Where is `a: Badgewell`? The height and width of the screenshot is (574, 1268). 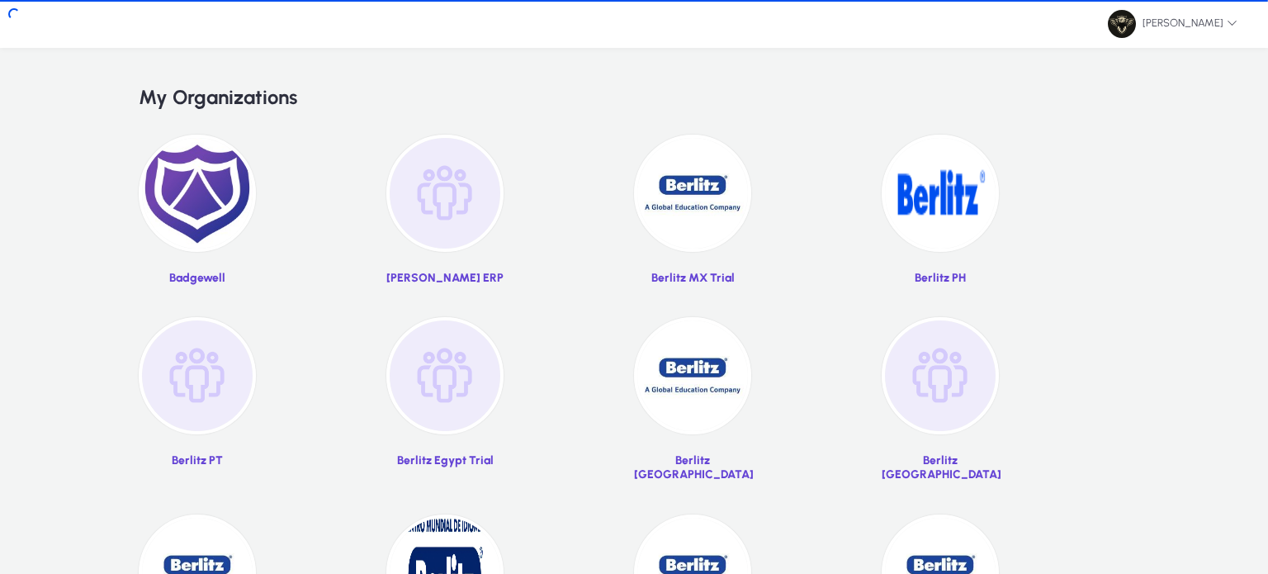
a: Badgewell is located at coordinates (197, 215).